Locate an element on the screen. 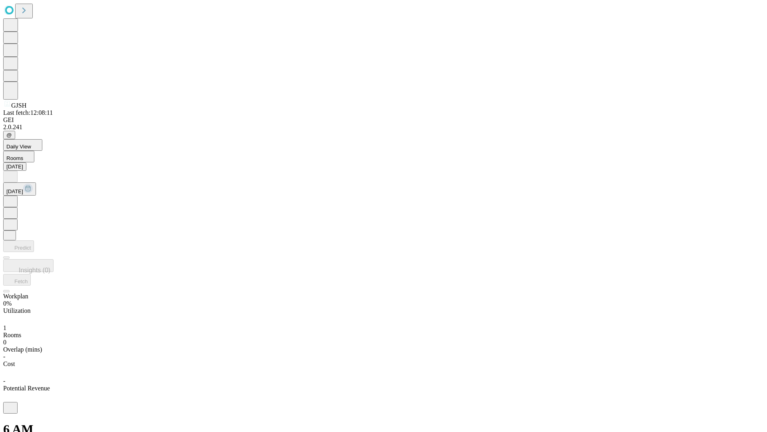 The image size is (767, 432). span: Potential Revenue is located at coordinates (26, 388).